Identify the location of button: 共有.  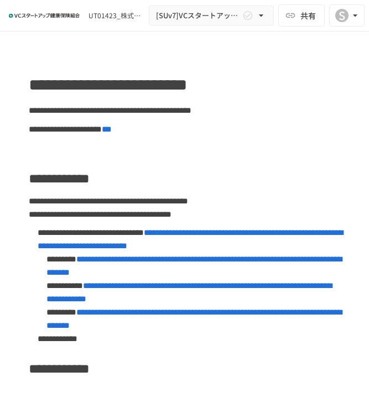
(301, 15).